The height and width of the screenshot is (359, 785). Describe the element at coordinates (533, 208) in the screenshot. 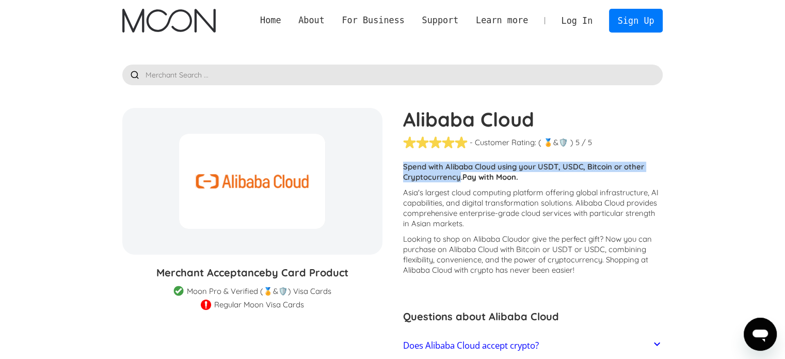

I see `p: Asia's largest cloud computing platform offering global infrastructure, AI capabilities, and digi...` at that location.